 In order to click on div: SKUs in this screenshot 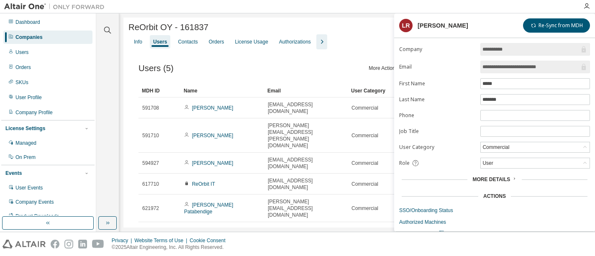, I will do `click(22, 82)`.